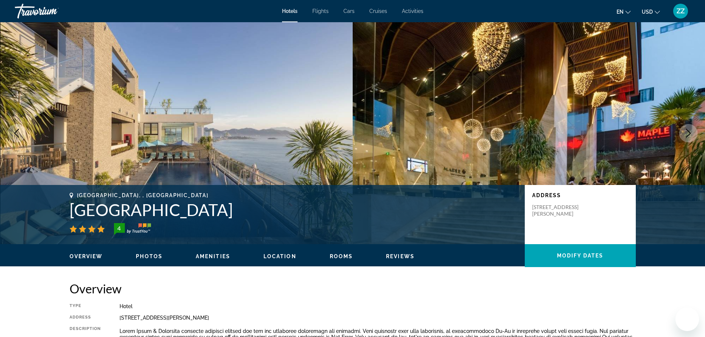 This screenshot has width=705, height=337. I want to click on button: Next image, so click(688, 133).